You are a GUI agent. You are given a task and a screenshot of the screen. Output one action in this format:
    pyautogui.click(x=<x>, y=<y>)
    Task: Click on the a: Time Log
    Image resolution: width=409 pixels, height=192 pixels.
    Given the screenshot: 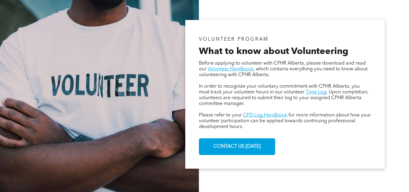 What is the action you would take?
    pyautogui.click(x=316, y=92)
    